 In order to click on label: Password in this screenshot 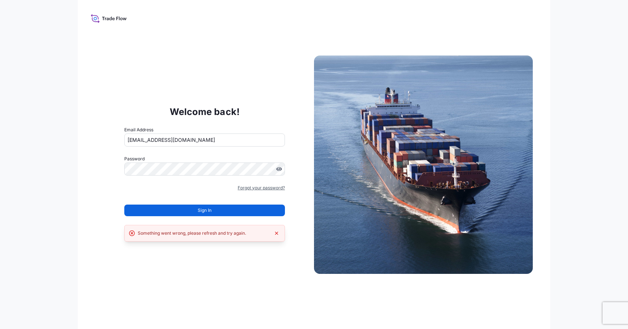, I will do `click(204, 159)`.